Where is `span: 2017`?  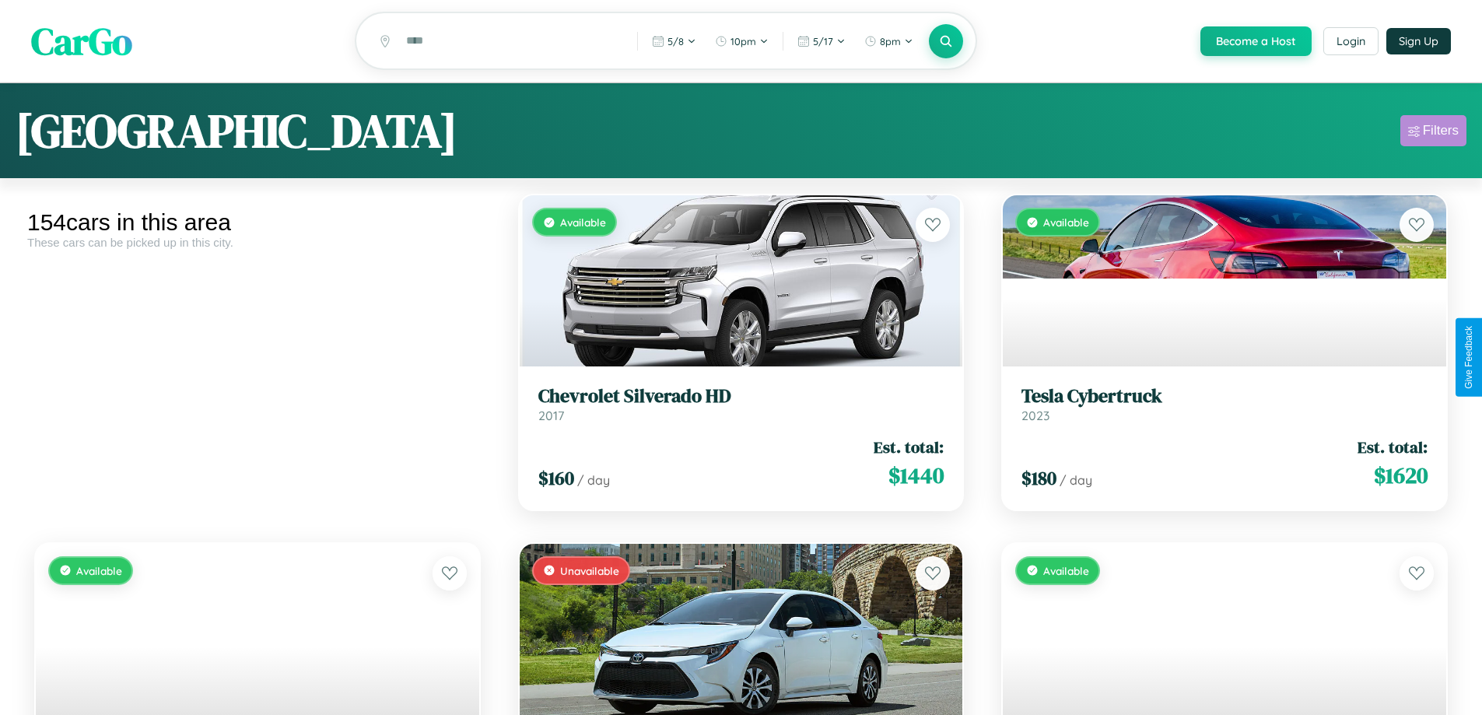 span: 2017 is located at coordinates (551, 415).